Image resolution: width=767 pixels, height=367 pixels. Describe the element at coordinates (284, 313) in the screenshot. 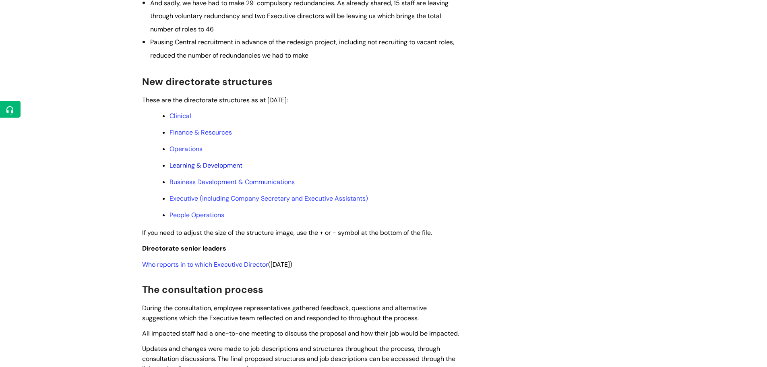

I see `span: During the consultation, employee representatives gathered feedback, questions and alternative su...` at that location.